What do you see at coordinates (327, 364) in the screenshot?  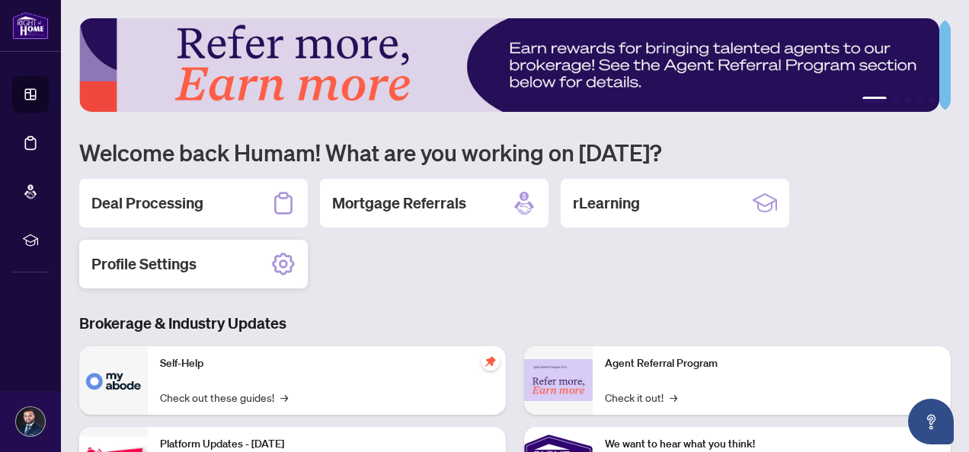 I see `p: Self-Help` at bounding box center [327, 364].